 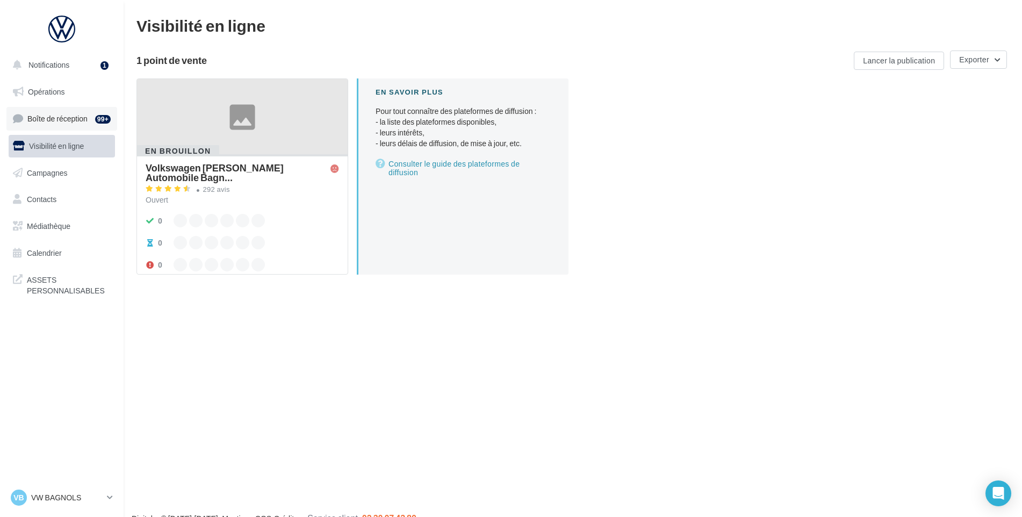 I want to click on span: Notifications, so click(x=49, y=64).